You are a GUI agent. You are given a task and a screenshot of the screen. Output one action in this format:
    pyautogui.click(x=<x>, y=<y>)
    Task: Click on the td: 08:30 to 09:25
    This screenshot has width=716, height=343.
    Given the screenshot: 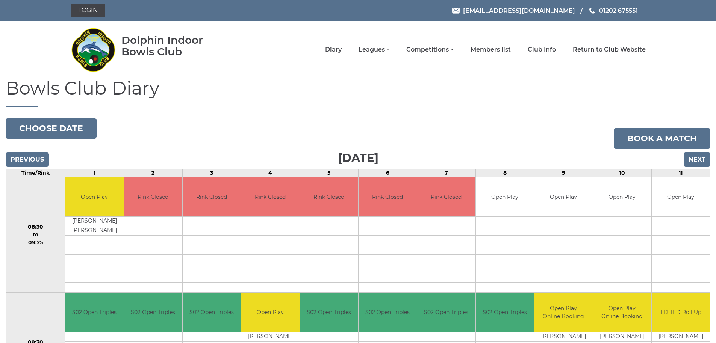 What is the action you would take?
    pyautogui.click(x=36, y=234)
    